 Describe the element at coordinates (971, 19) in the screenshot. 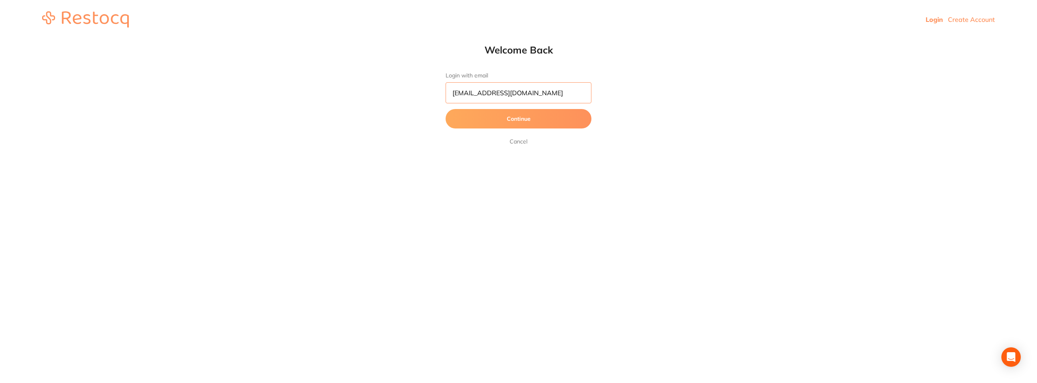

I see `a: Create Account` at that location.